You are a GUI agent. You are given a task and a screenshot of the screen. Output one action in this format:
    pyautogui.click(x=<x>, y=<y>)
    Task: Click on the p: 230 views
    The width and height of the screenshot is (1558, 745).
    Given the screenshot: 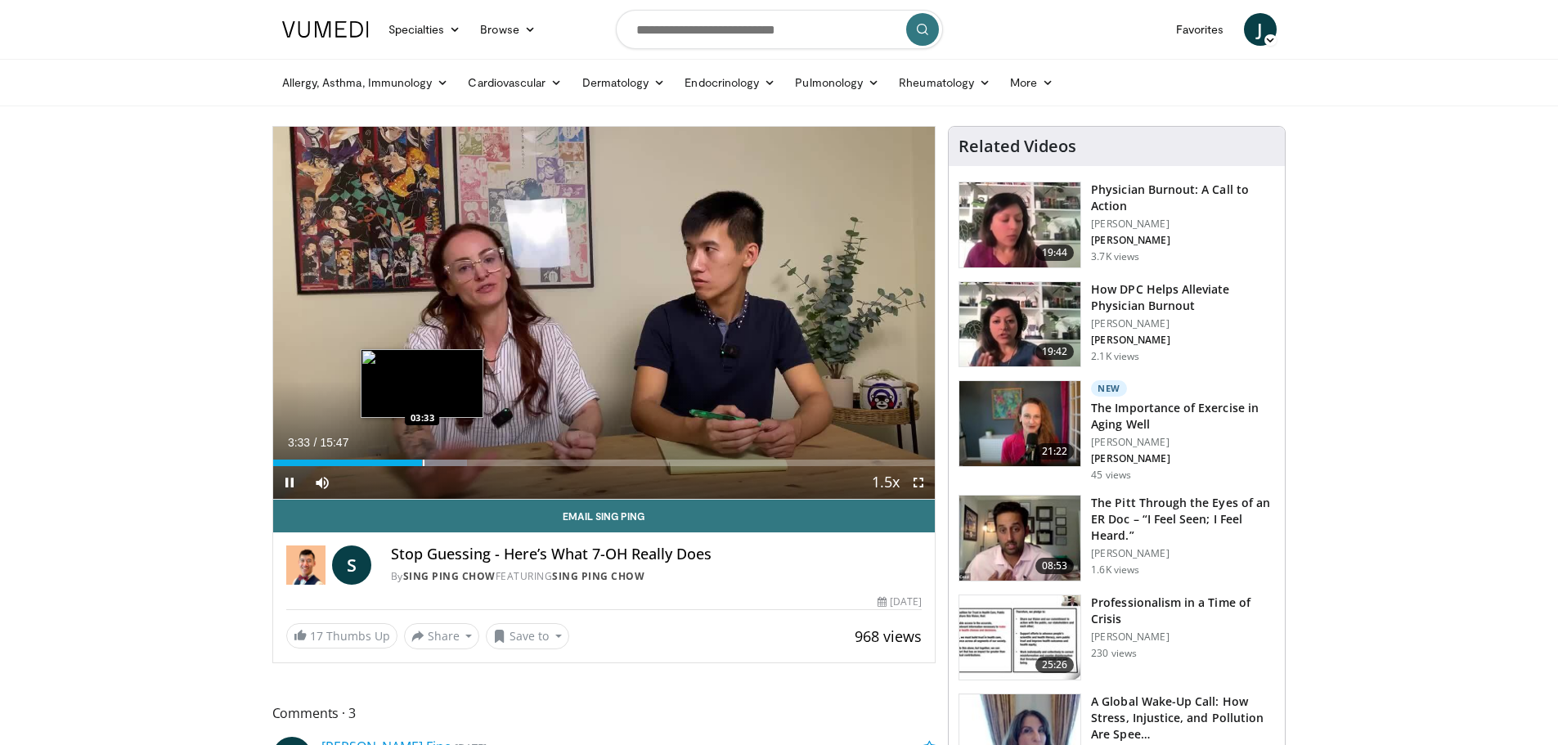 What is the action you would take?
    pyautogui.click(x=1114, y=653)
    